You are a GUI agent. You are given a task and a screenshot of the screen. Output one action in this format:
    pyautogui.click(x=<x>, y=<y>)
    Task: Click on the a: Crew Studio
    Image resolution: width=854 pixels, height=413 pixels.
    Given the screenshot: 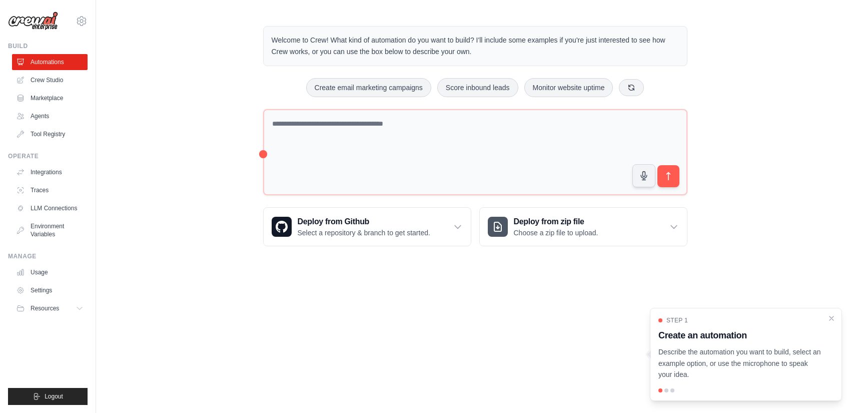 What is the action you would take?
    pyautogui.click(x=50, y=80)
    